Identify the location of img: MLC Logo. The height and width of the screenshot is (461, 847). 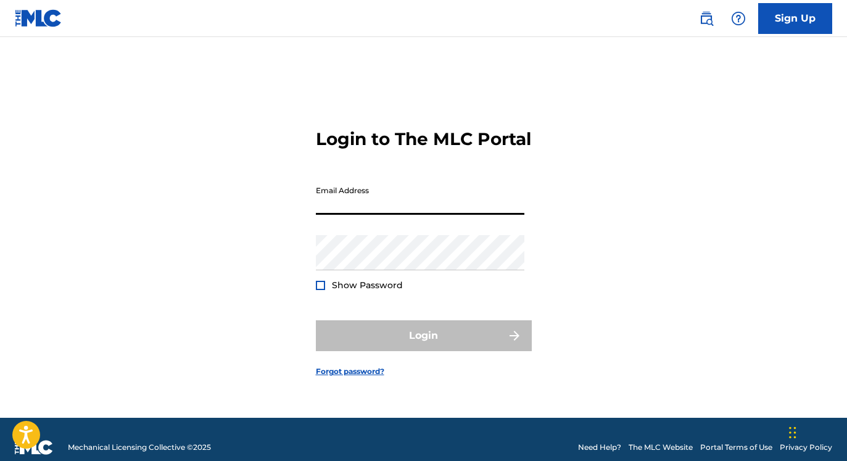
(38, 18).